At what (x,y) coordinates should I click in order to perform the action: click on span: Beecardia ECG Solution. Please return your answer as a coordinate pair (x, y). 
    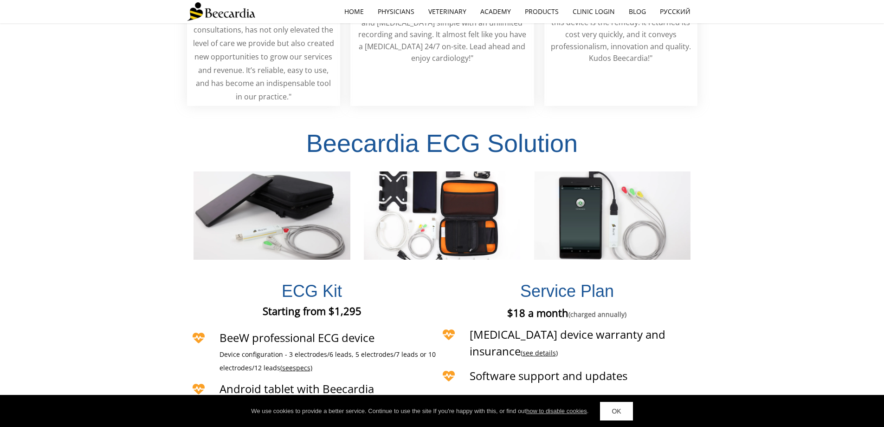
    Looking at the image, I should click on (442, 143).